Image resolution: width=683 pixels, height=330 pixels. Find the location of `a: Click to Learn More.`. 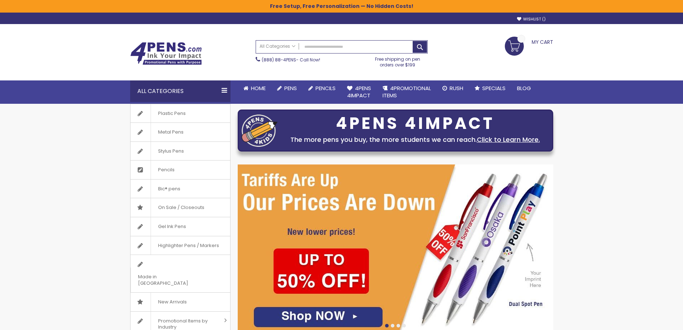

a: Click to Learn More. is located at coordinates (509, 139).